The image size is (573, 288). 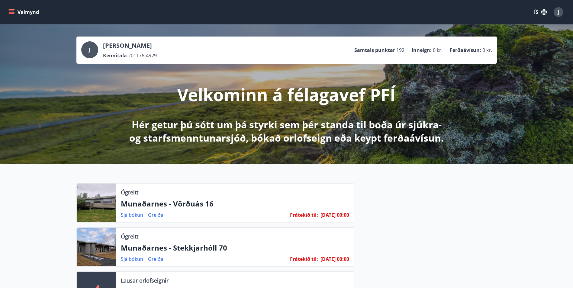 I want to click on button: J, so click(x=558, y=12).